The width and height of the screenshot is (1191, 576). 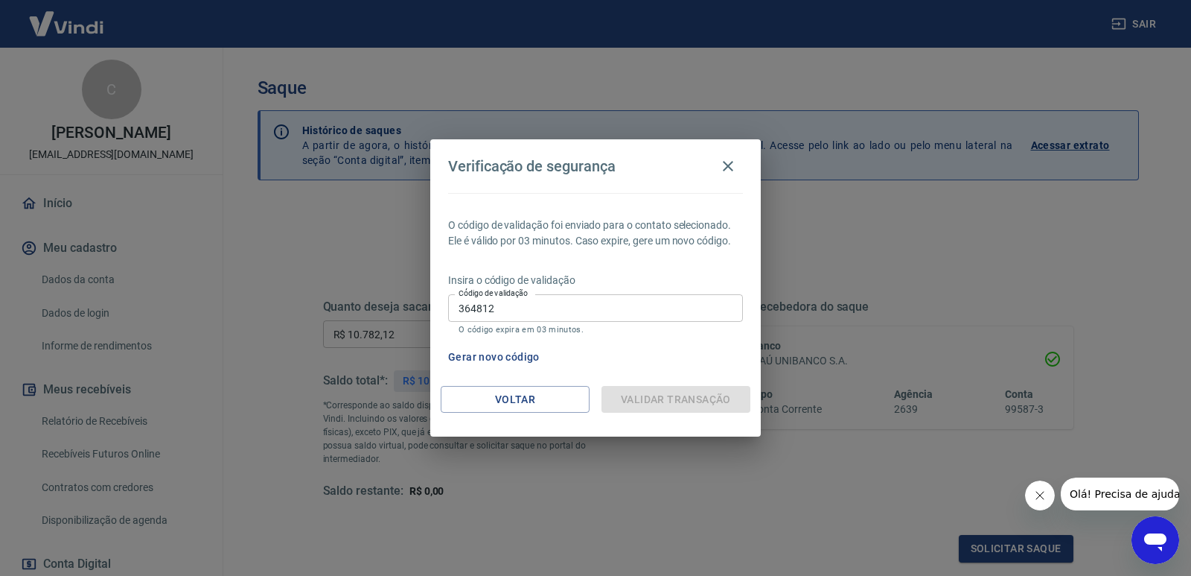 I want to click on p: Insira o código de validação, so click(x=596, y=280).